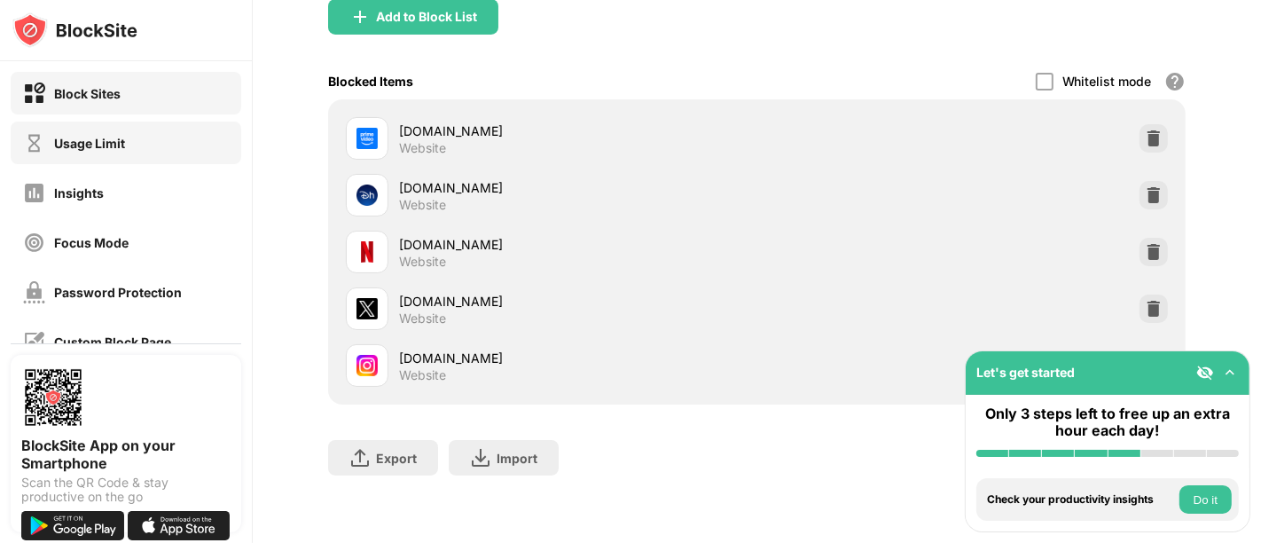 The height and width of the screenshot is (543, 1261). What do you see at coordinates (426, 17) in the screenshot?
I see `div: Add to Block List` at bounding box center [426, 17].